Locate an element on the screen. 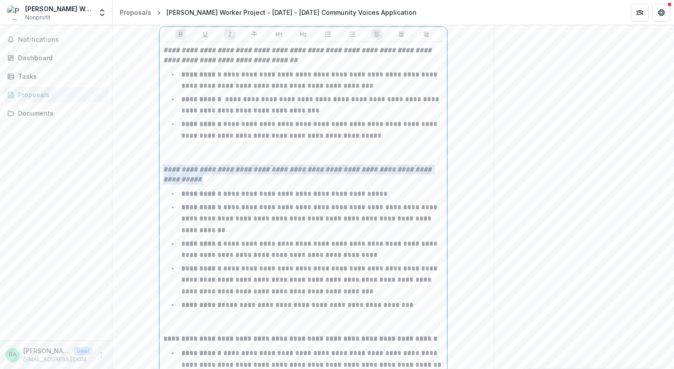  div: Documents is located at coordinates (59, 113).